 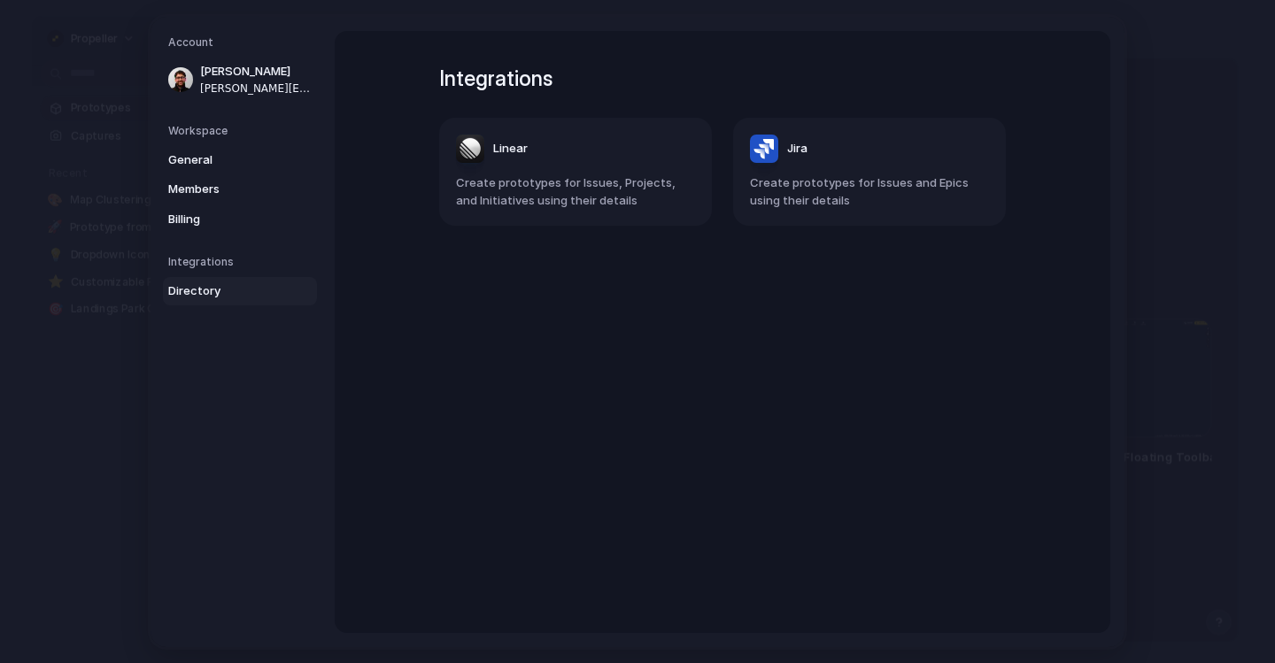 What do you see at coordinates (243, 130) in the screenshot?
I see `h5: Workspace` at bounding box center [243, 130].